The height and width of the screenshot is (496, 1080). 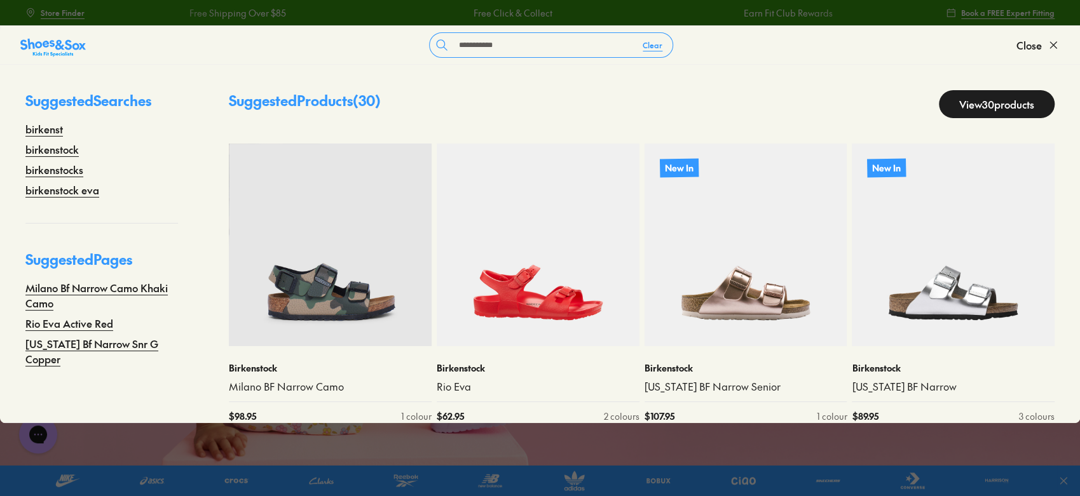 What do you see at coordinates (787, 13) in the screenshot?
I see `a: Earn Fit Club Rewards` at bounding box center [787, 13].